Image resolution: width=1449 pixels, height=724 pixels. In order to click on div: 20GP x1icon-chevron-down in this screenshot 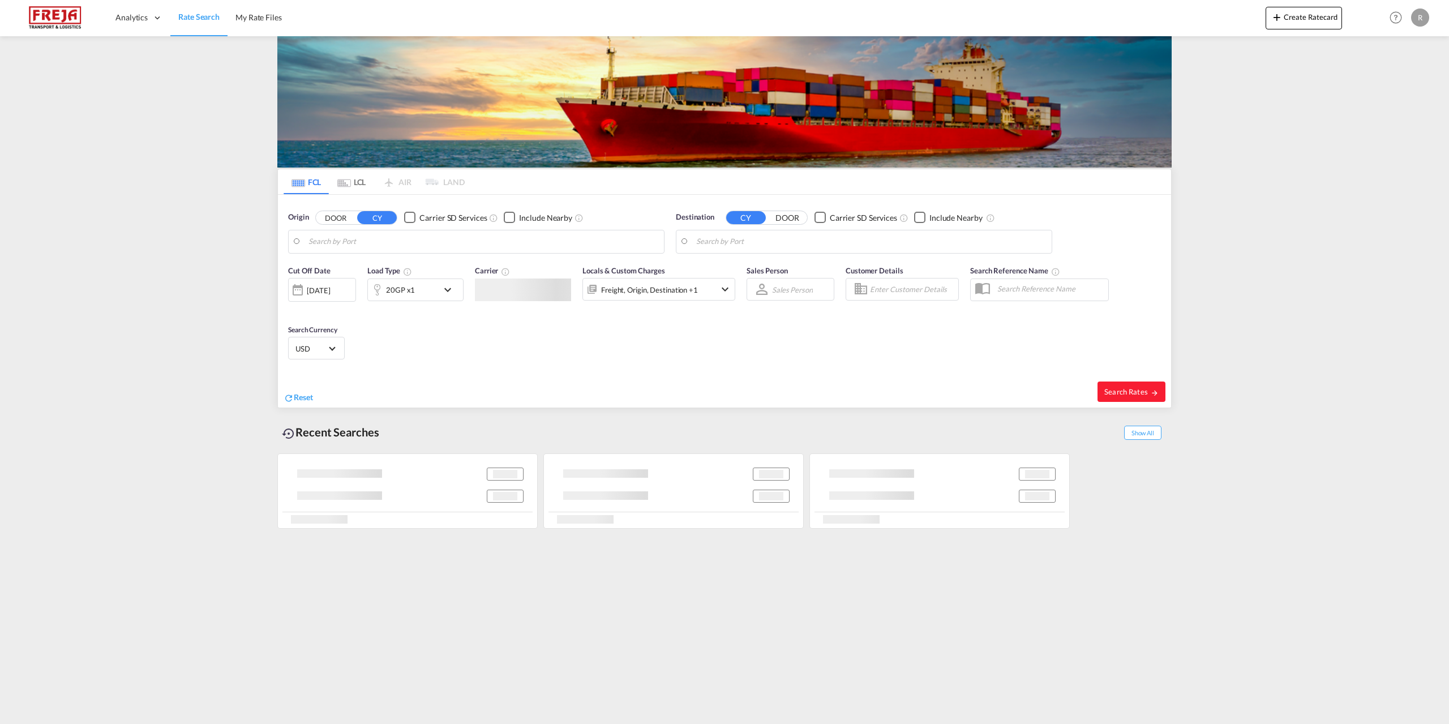, I will do `click(415, 290)`.